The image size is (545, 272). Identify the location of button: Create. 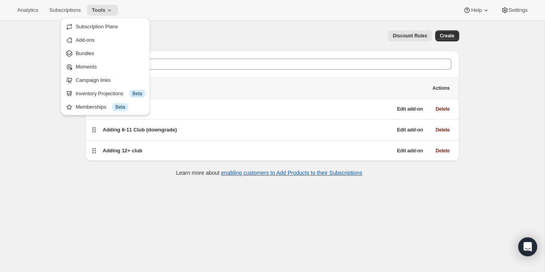
(447, 36).